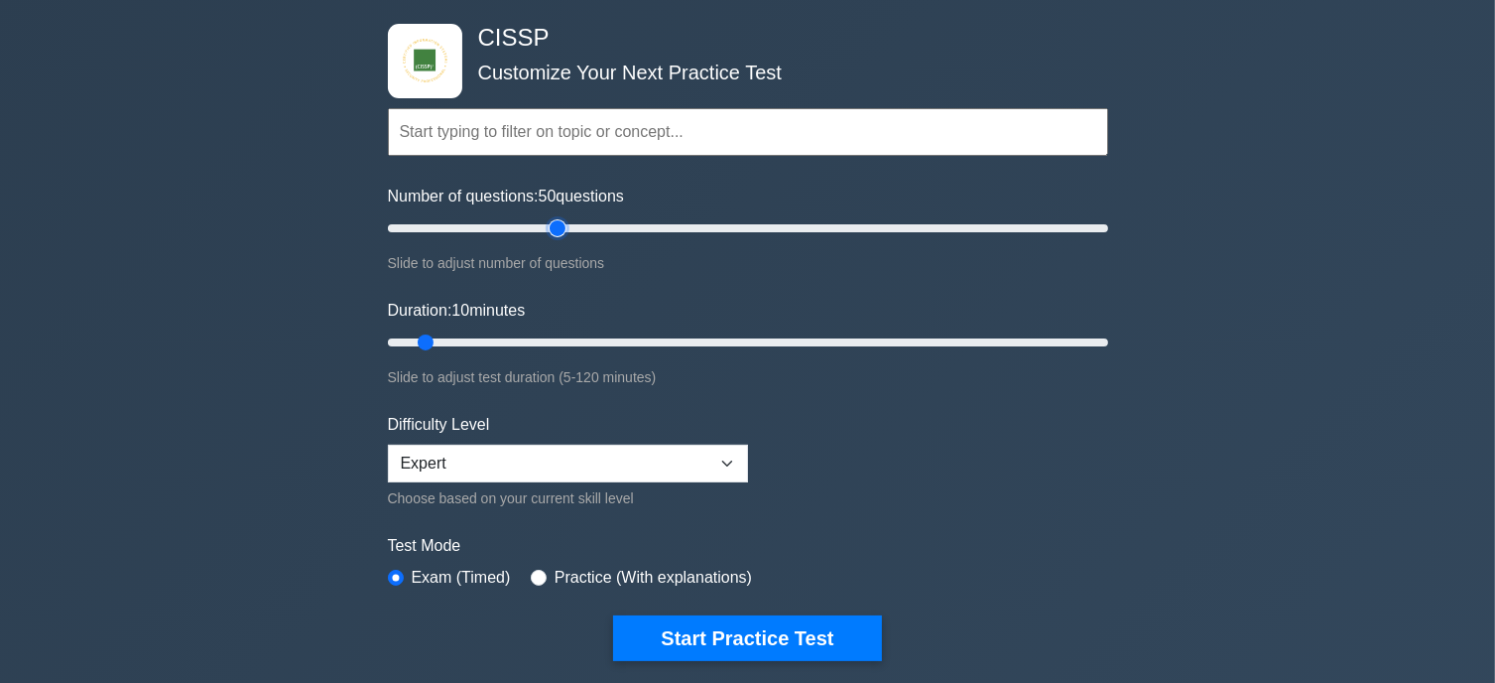 Image resolution: width=1495 pixels, height=683 pixels. I want to click on input: Start typing to filter on topic or concept..., so click(748, 132).